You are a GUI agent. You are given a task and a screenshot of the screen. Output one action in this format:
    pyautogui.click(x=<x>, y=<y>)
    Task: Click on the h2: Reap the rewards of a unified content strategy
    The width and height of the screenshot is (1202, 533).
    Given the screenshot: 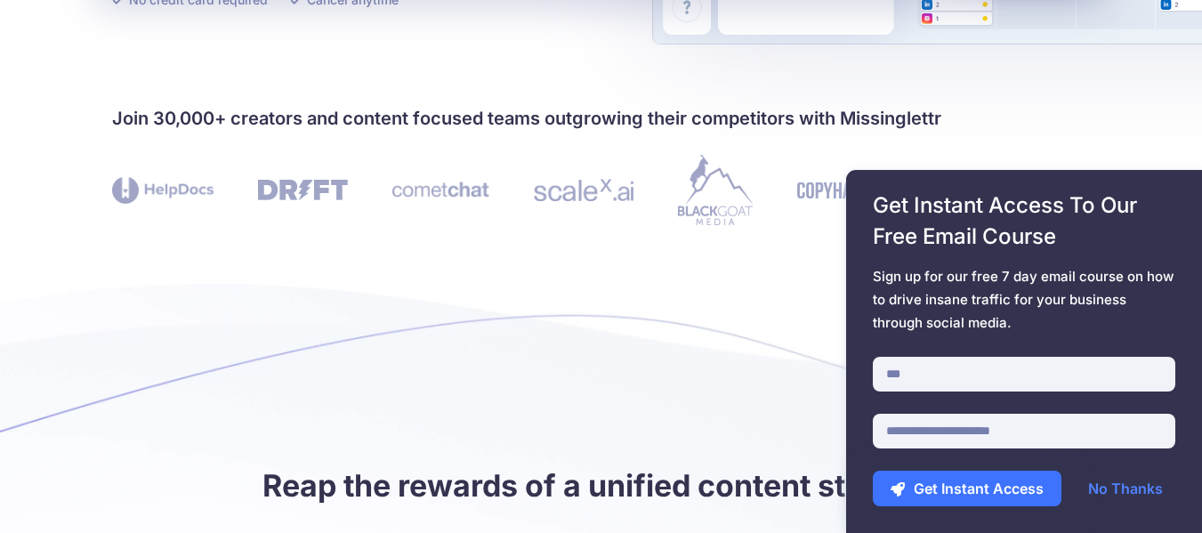 What is the action you would take?
    pyautogui.click(x=602, y=485)
    